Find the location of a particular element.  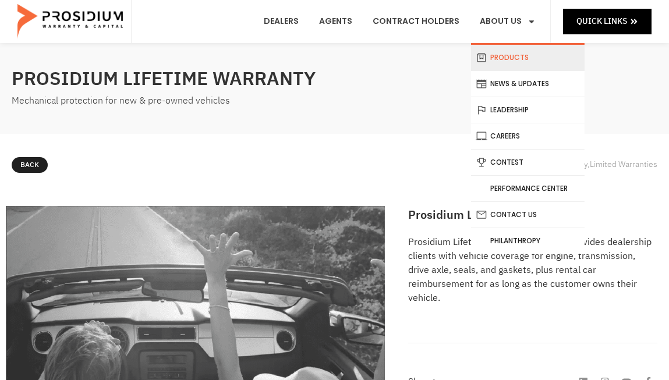

a: Performance Center is located at coordinates (527, 189).